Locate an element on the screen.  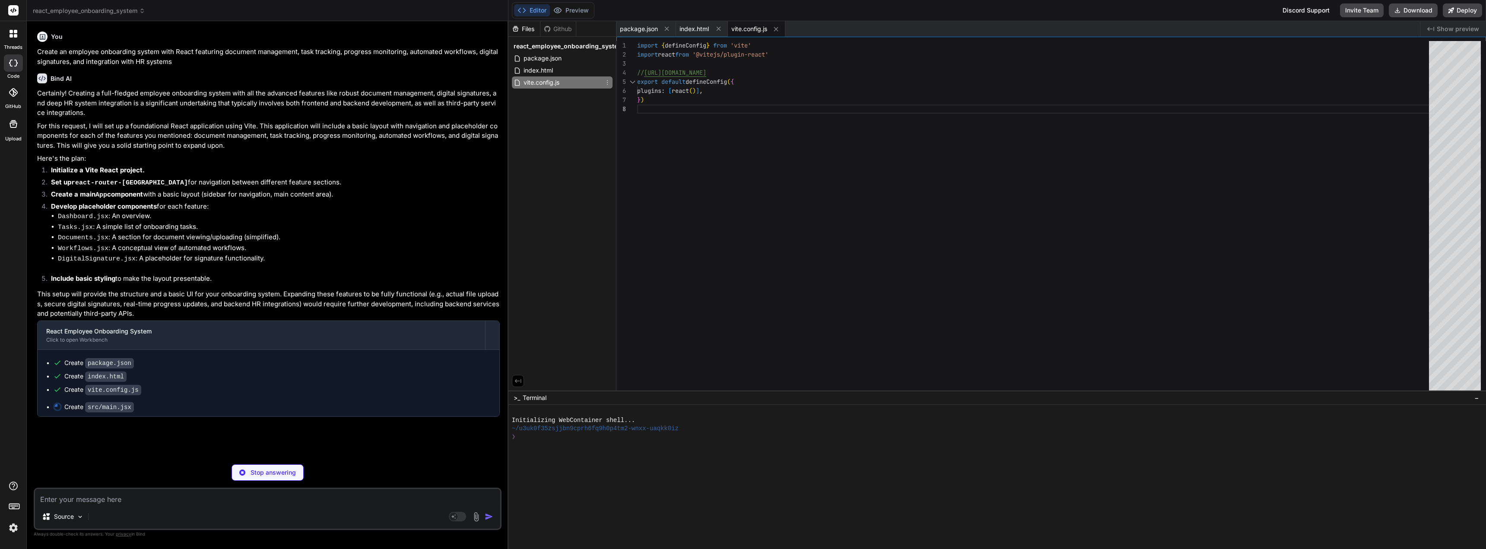
strong: Include basic styling is located at coordinates (83, 278).